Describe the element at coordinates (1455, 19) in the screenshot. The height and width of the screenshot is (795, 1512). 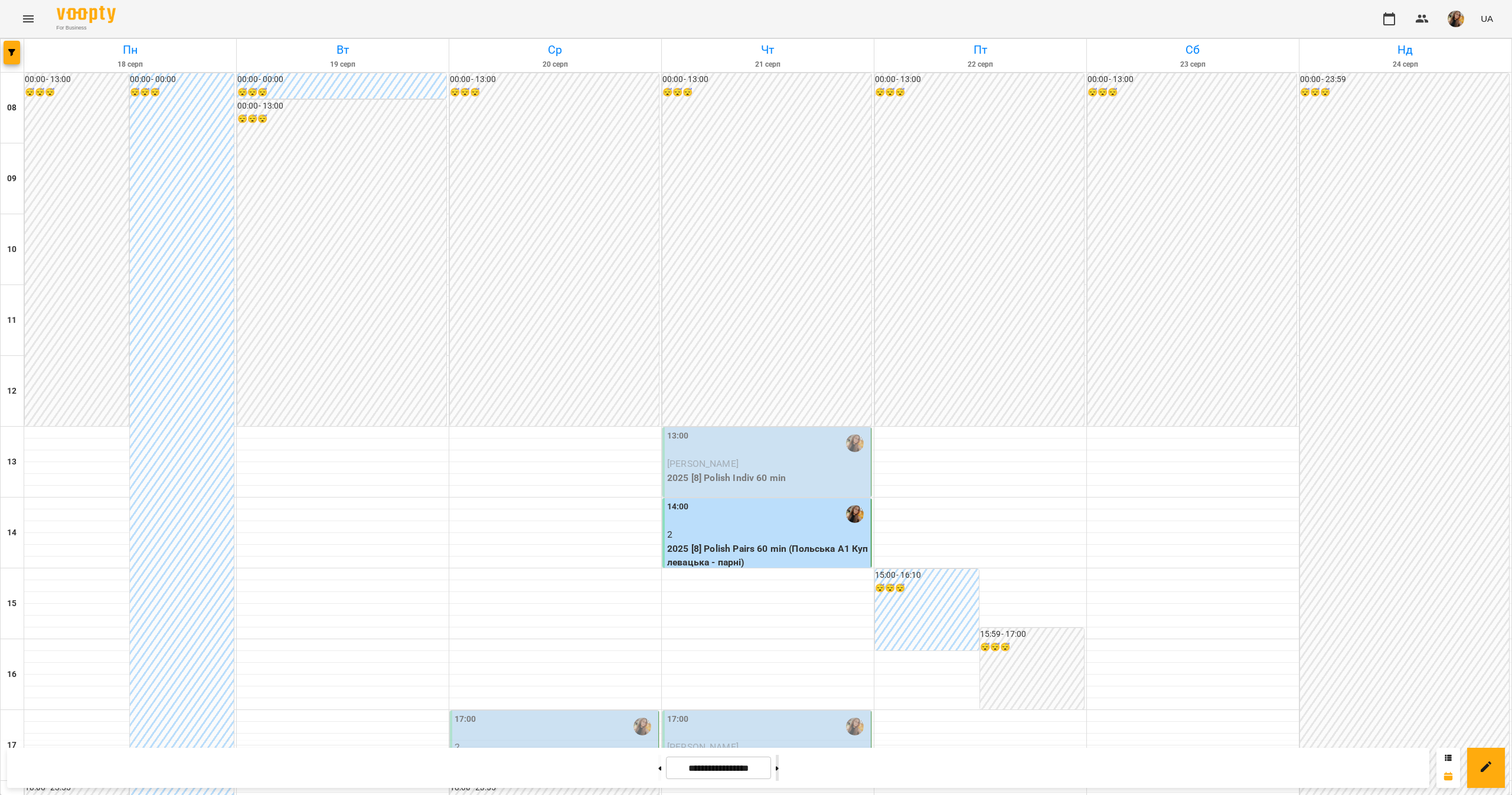
I see `img: 2d1d2c17ffccc5d6363169c503fcce50.jpg` at that location.